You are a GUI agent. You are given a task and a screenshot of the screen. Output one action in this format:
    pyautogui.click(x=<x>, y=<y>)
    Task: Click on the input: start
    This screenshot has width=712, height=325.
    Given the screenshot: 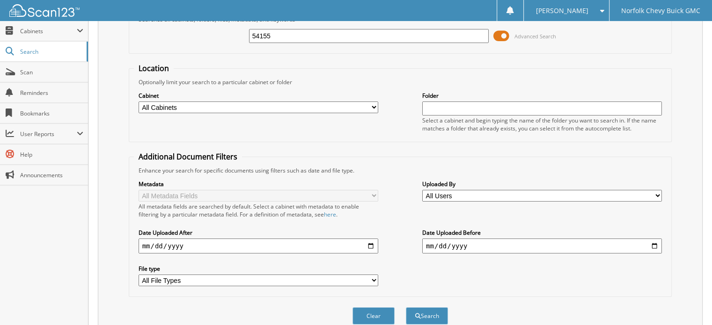 What is the action you would take?
    pyautogui.click(x=258, y=246)
    